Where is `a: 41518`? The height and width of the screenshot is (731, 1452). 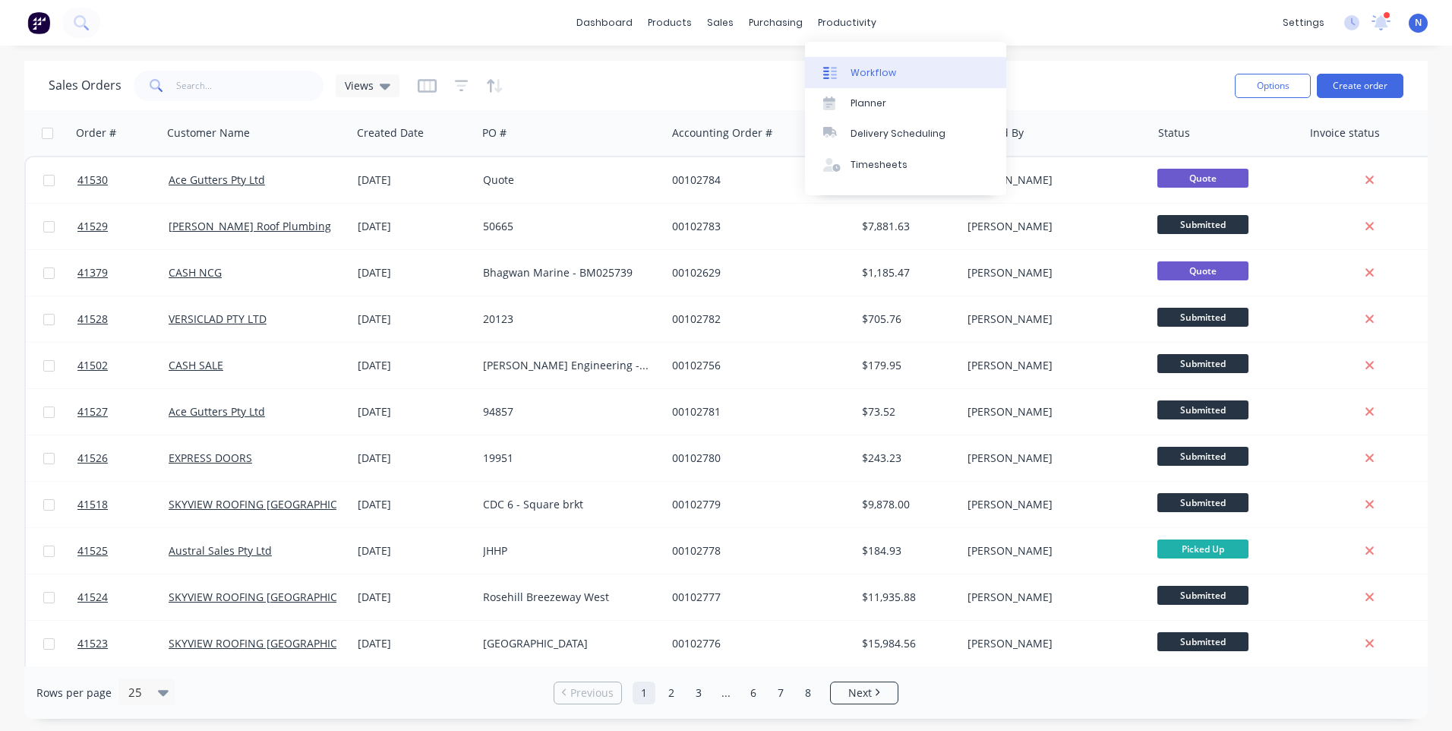
a: 41518 is located at coordinates (123, 504).